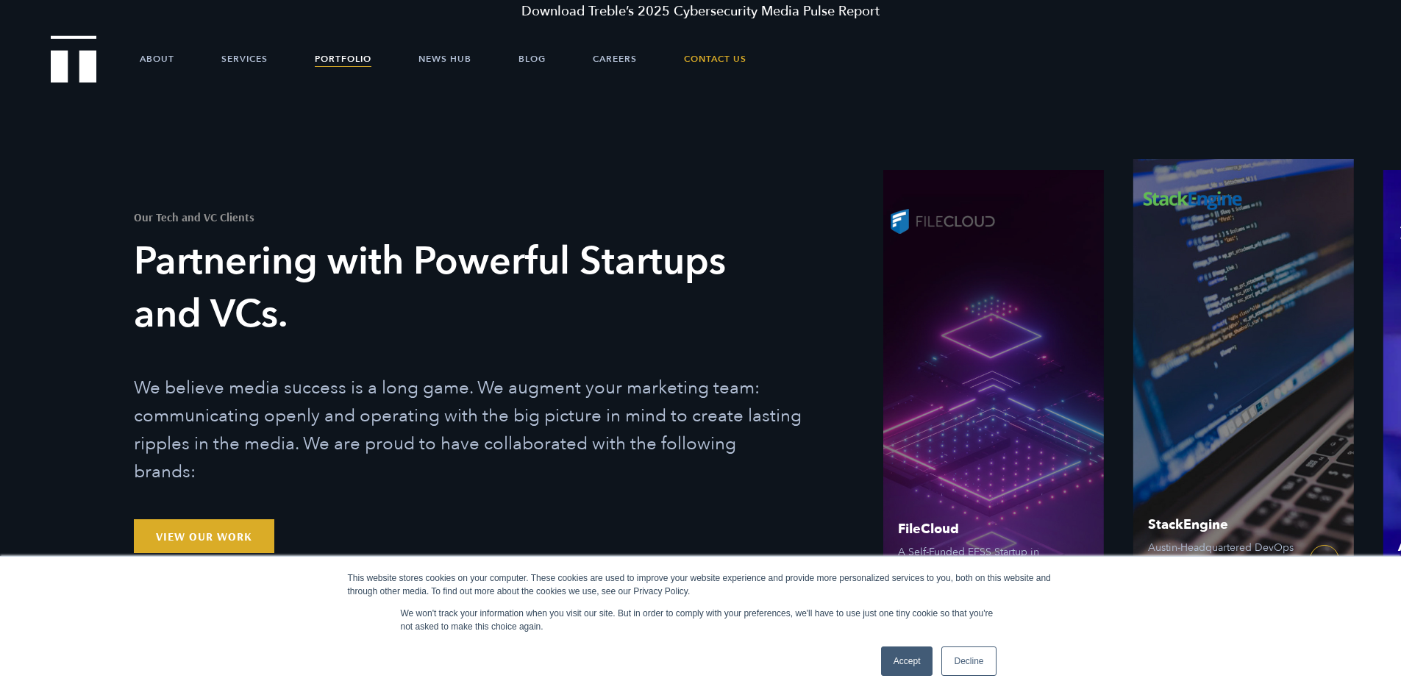 The width and height of the screenshot is (1401, 695). What do you see at coordinates (204, 536) in the screenshot?
I see `a: View Our Work` at bounding box center [204, 536].